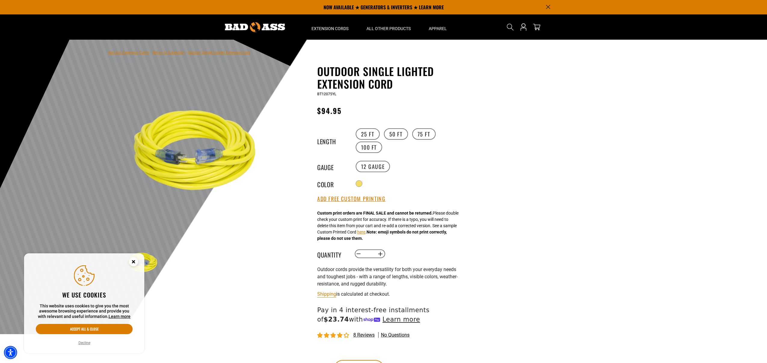 The height and width of the screenshot is (363, 767). What do you see at coordinates (330, 29) in the screenshot?
I see `span: Extension Cords` at bounding box center [330, 29].